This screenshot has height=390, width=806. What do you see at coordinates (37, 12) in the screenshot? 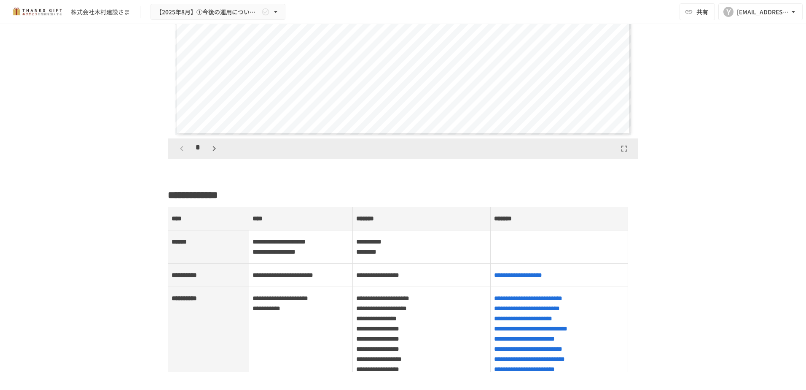
I see `img: mMP1OxWUAhQbsRWCurg7vIHe5HqDpP7qZo7fRoNLXQh` at bounding box center [37, 12].